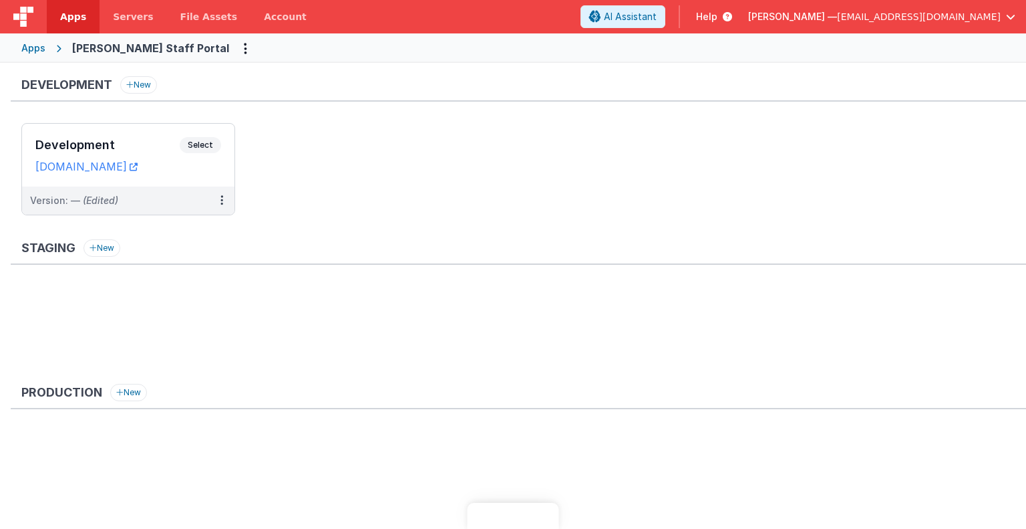 Image resolution: width=1026 pixels, height=529 pixels. What do you see at coordinates (630, 17) in the screenshot?
I see `span: AI Assistant` at bounding box center [630, 17].